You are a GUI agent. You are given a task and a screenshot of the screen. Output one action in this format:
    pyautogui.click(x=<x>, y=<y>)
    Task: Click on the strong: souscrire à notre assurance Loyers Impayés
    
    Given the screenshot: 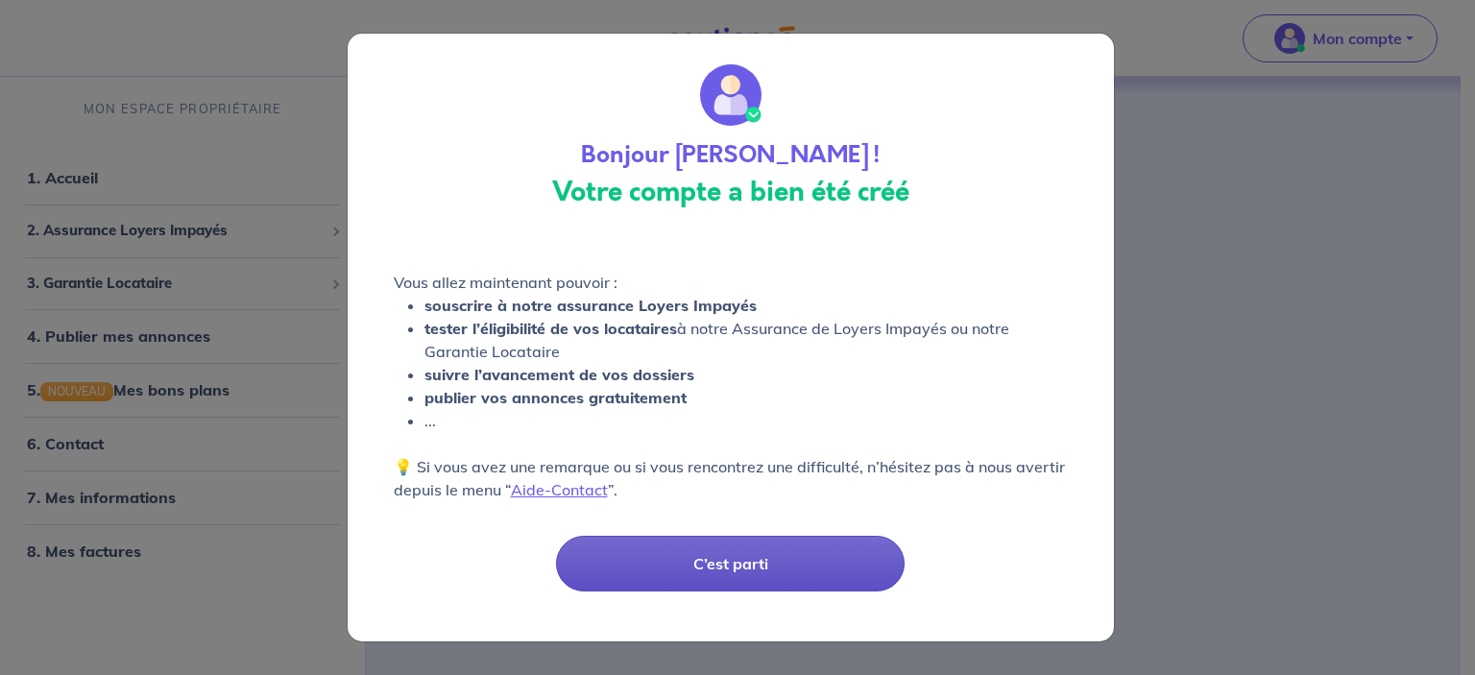 What is the action you would take?
    pyautogui.click(x=591, y=305)
    